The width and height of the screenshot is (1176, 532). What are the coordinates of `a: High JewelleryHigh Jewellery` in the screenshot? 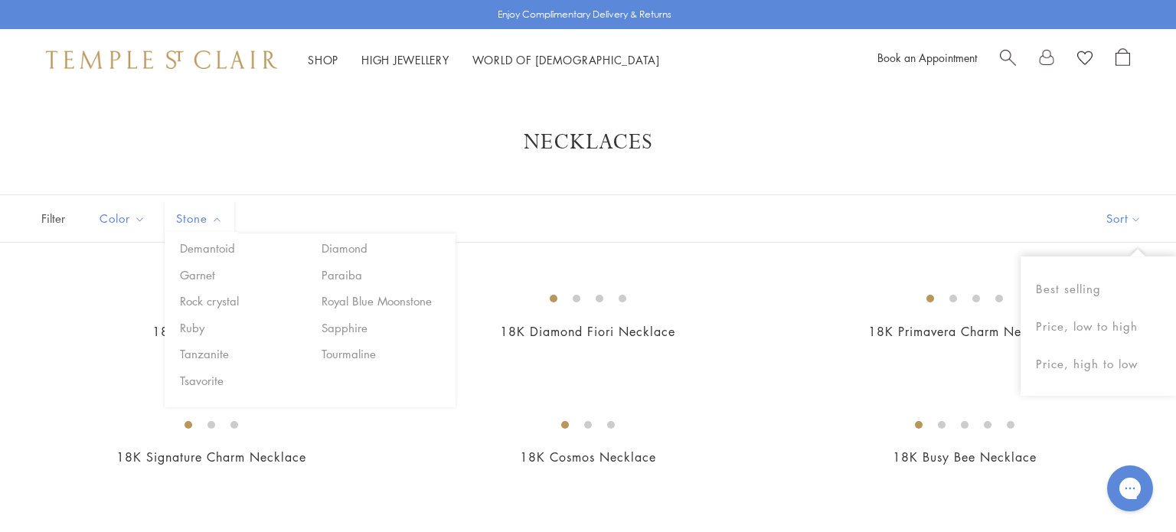 It's located at (405, 60).